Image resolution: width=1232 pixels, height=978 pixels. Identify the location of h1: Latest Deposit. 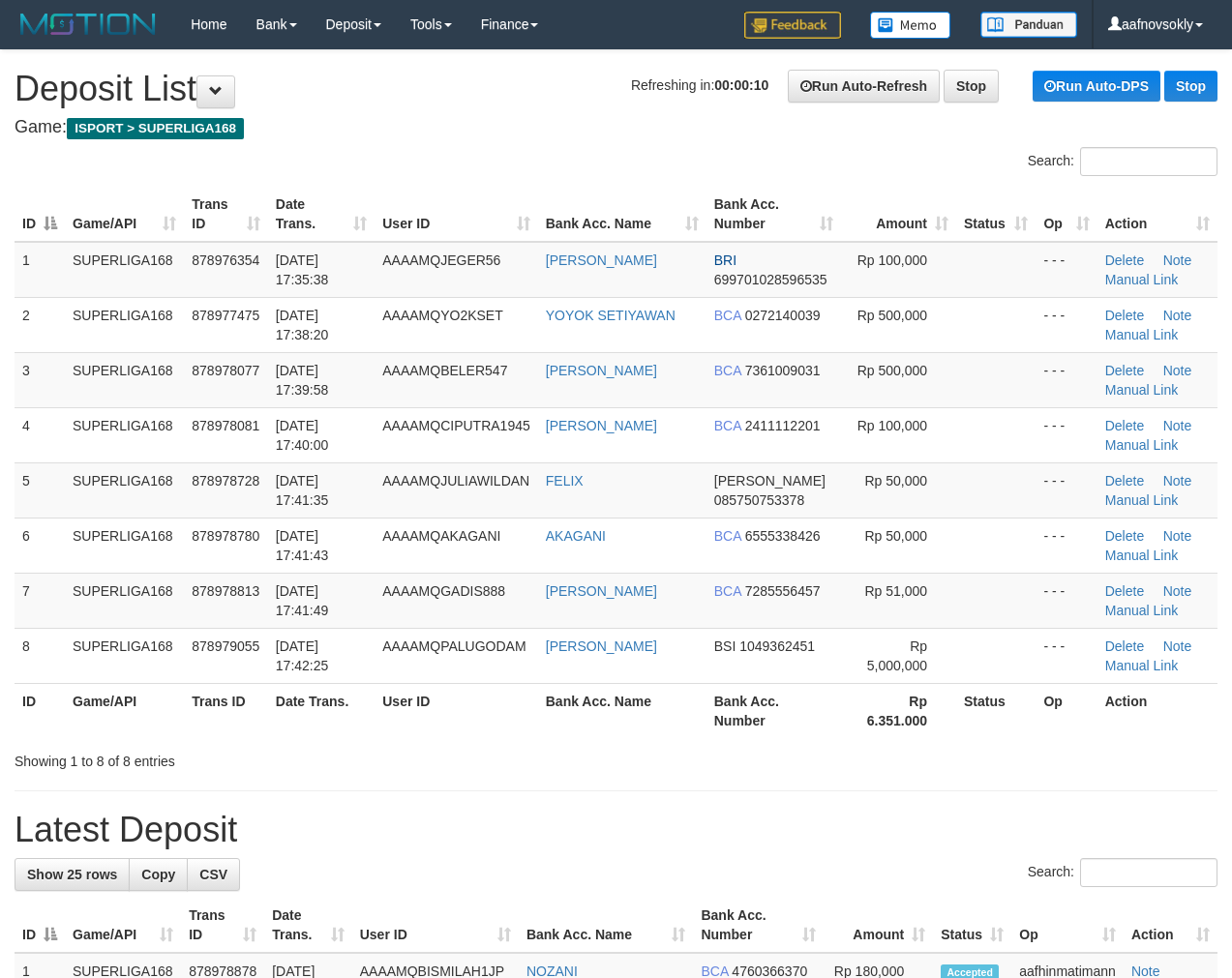
(616, 830).